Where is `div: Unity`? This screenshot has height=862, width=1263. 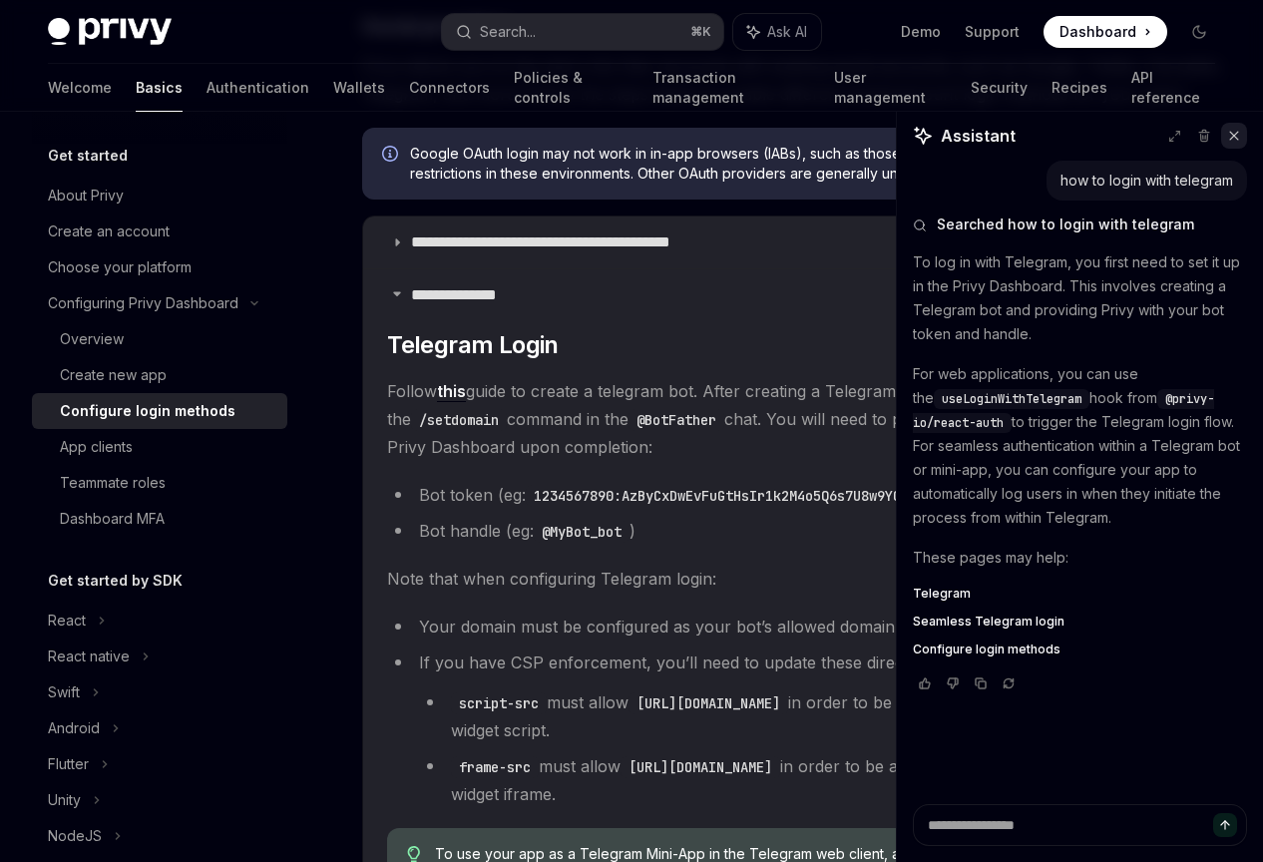
div: Unity is located at coordinates (64, 800).